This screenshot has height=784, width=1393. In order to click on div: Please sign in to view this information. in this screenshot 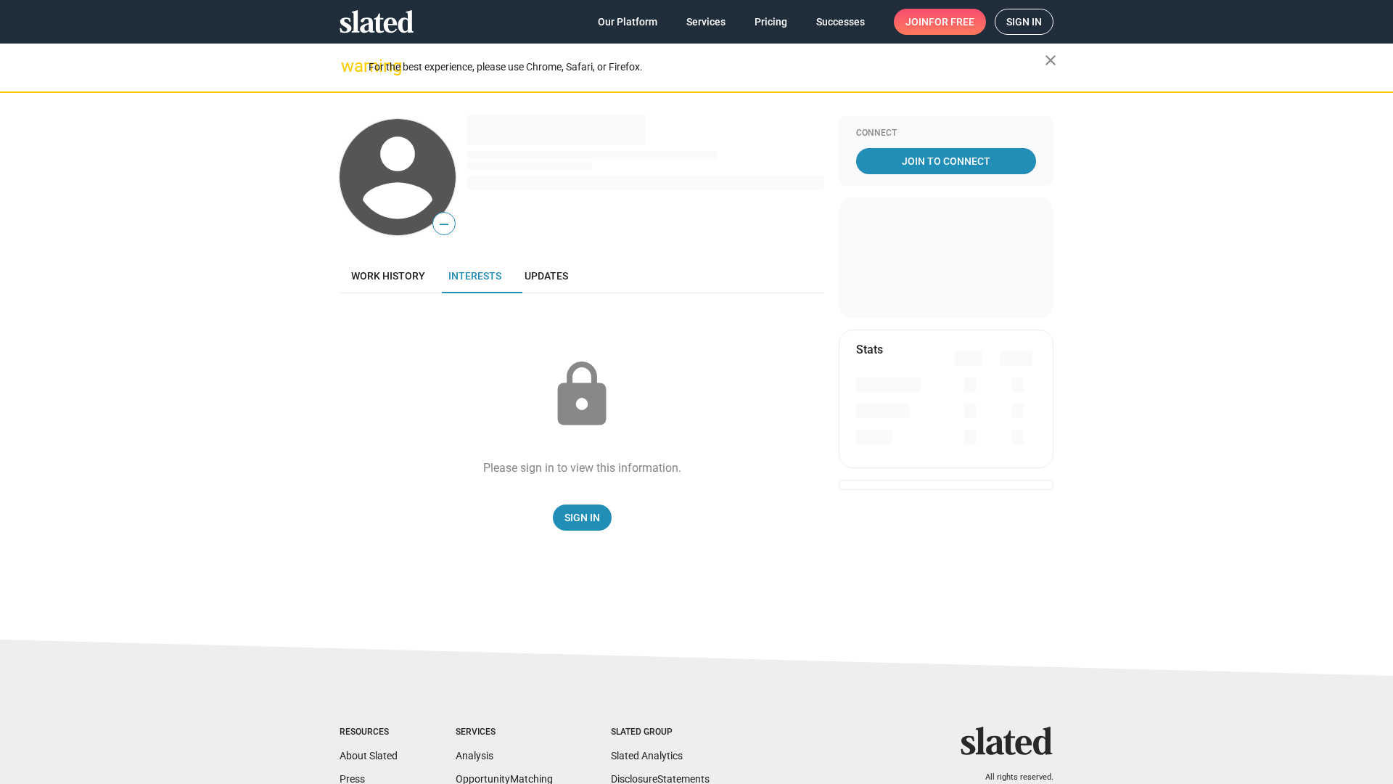, I will do `click(582, 467)`.